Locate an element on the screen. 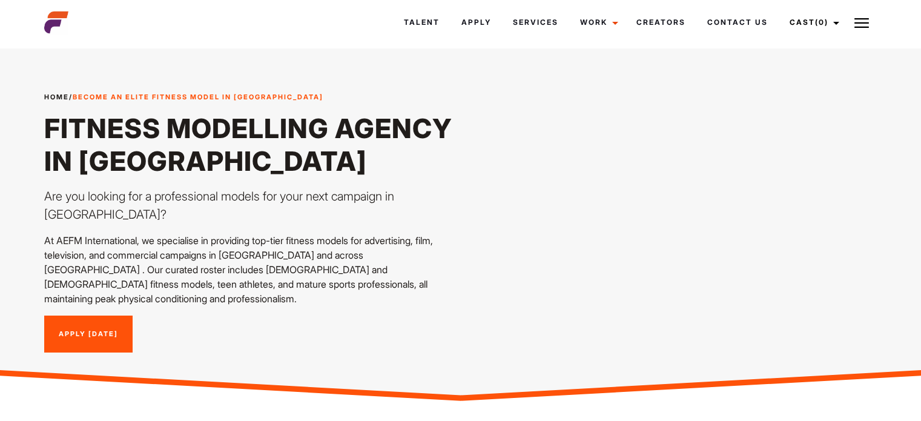 This screenshot has width=921, height=421. a: Talent is located at coordinates (421, 22).